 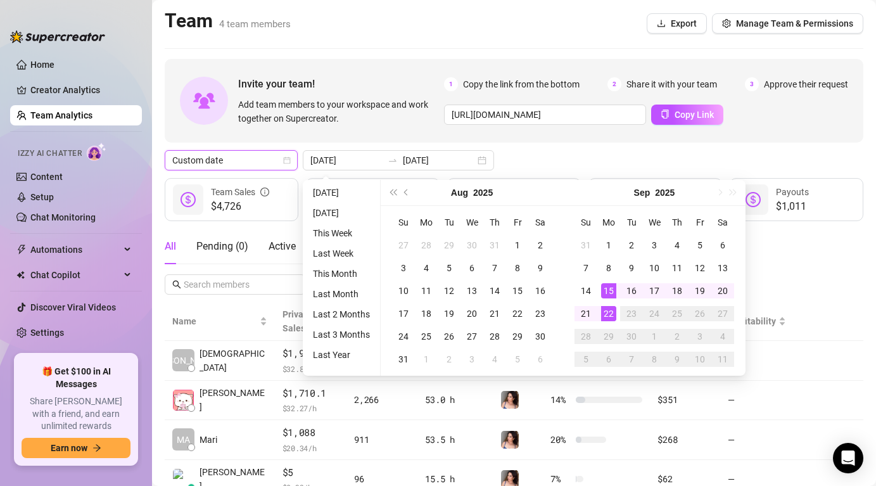 I want to click on td: 2025-09-04, so click(x=495, y=359).